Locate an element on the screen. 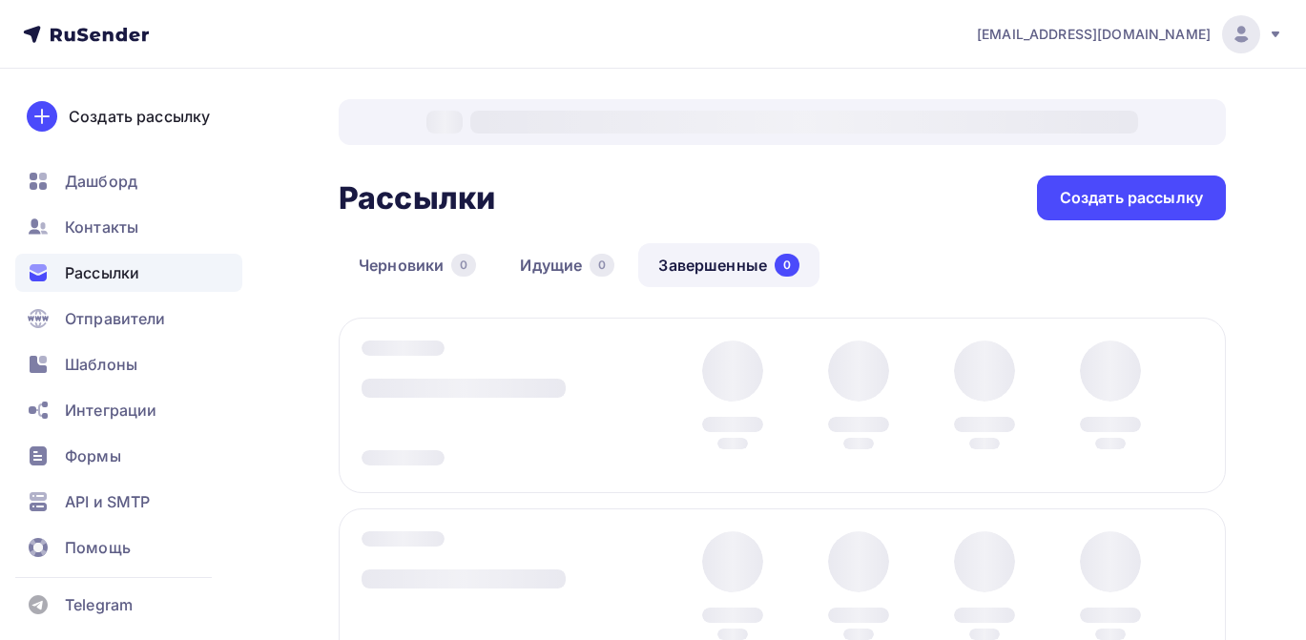 The image size is (1306, 640). a: Черновики0 is located at coordinates (417, 265).